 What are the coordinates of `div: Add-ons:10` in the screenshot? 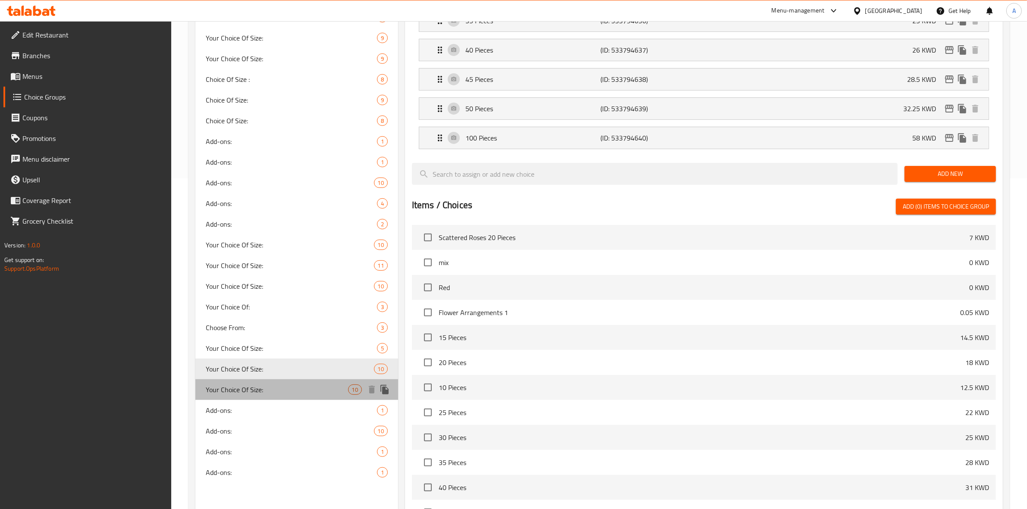 It's located at (297, 183).